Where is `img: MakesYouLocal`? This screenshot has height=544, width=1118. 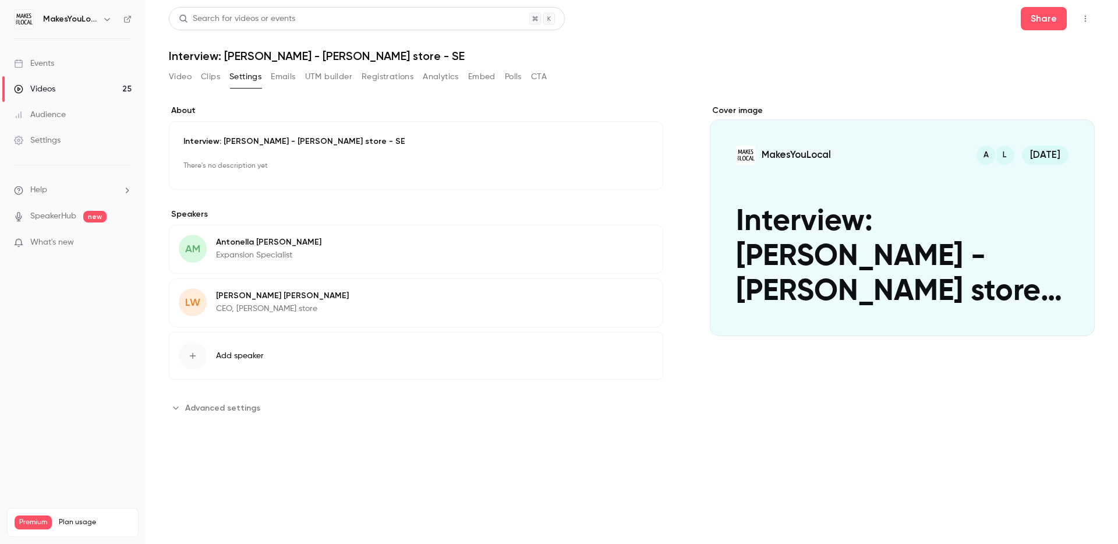
img: MakesYouLocal is located at coordinates (24, 19).